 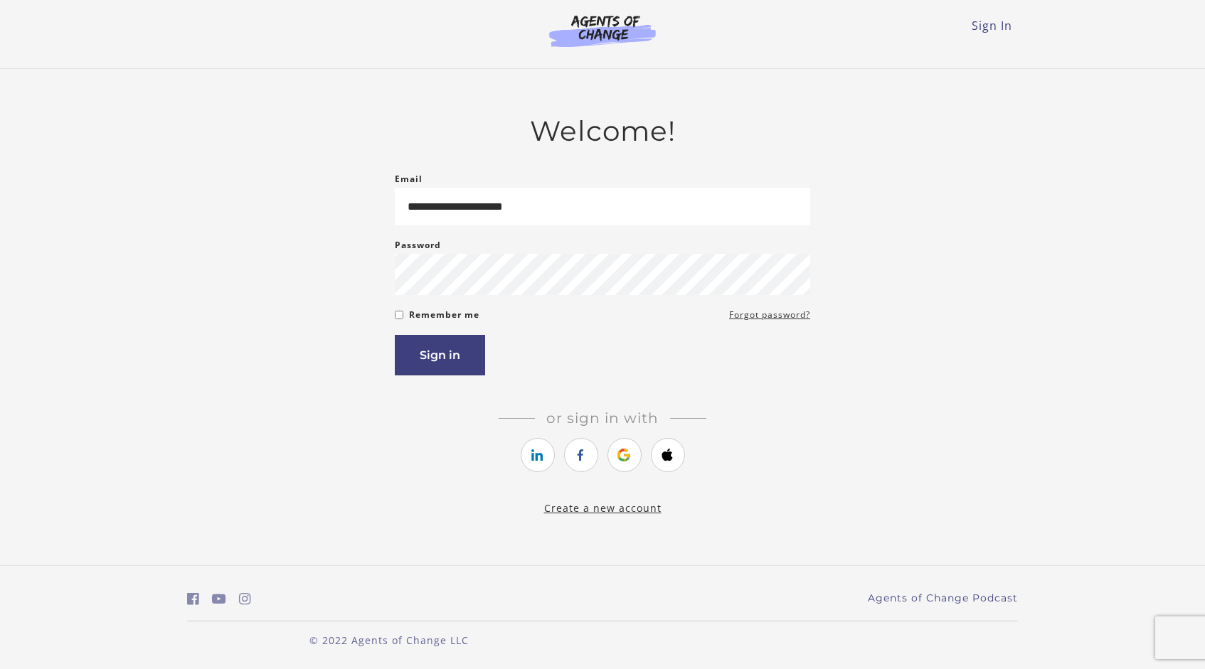 I want to click on a: Agents of Change Podcast, so click(x=942, y=598).